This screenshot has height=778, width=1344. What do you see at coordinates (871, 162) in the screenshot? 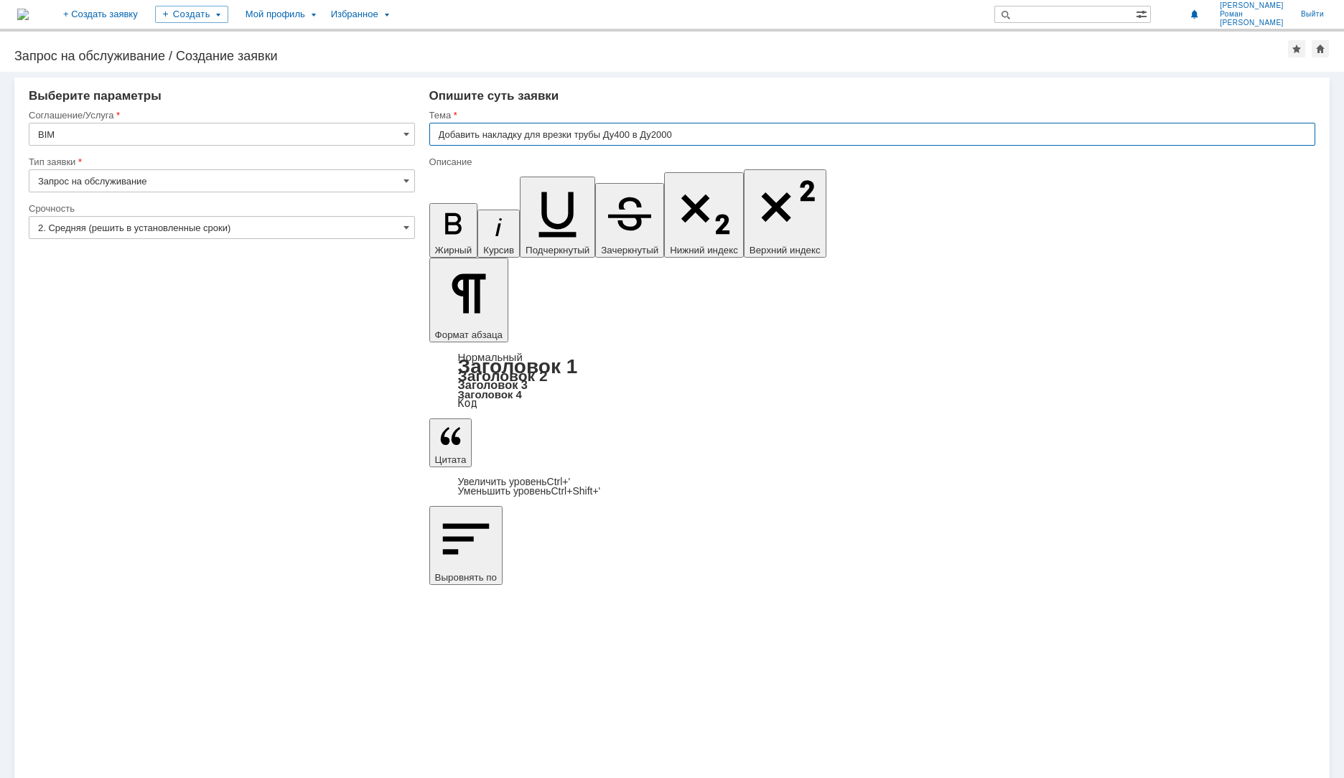
I see `div: Описание` at bounding box center [871, 162].